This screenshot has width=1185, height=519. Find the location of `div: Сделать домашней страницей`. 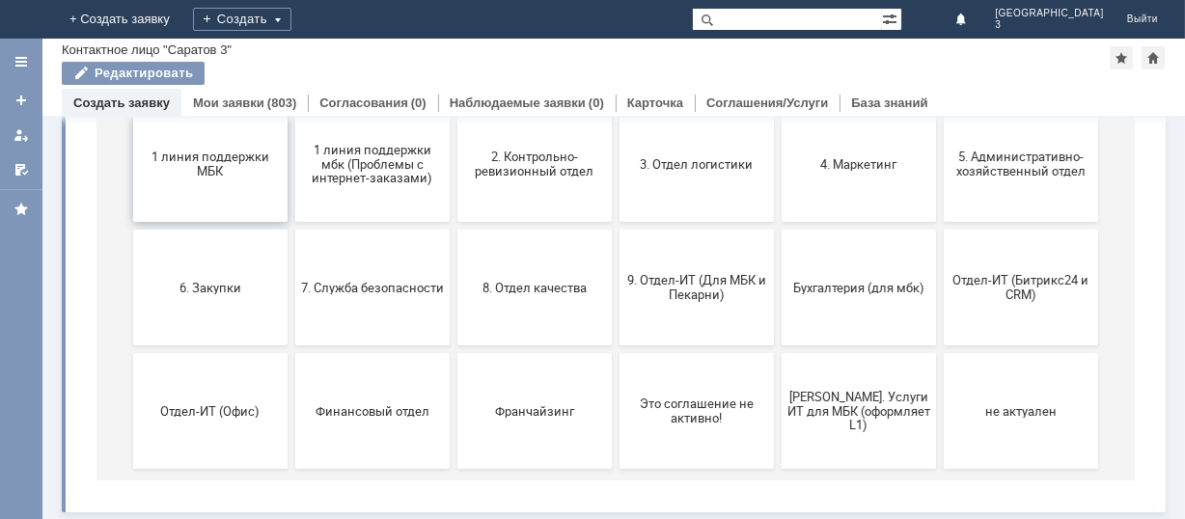

div: Сделать домашней страницей is located at coordinates (1153, 58).